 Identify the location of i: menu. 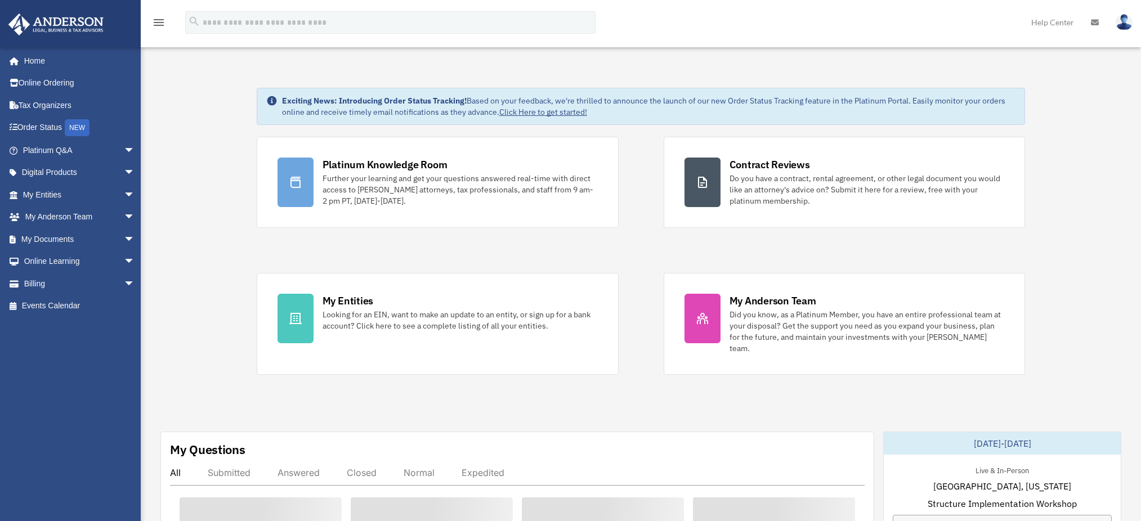
(159, 23).